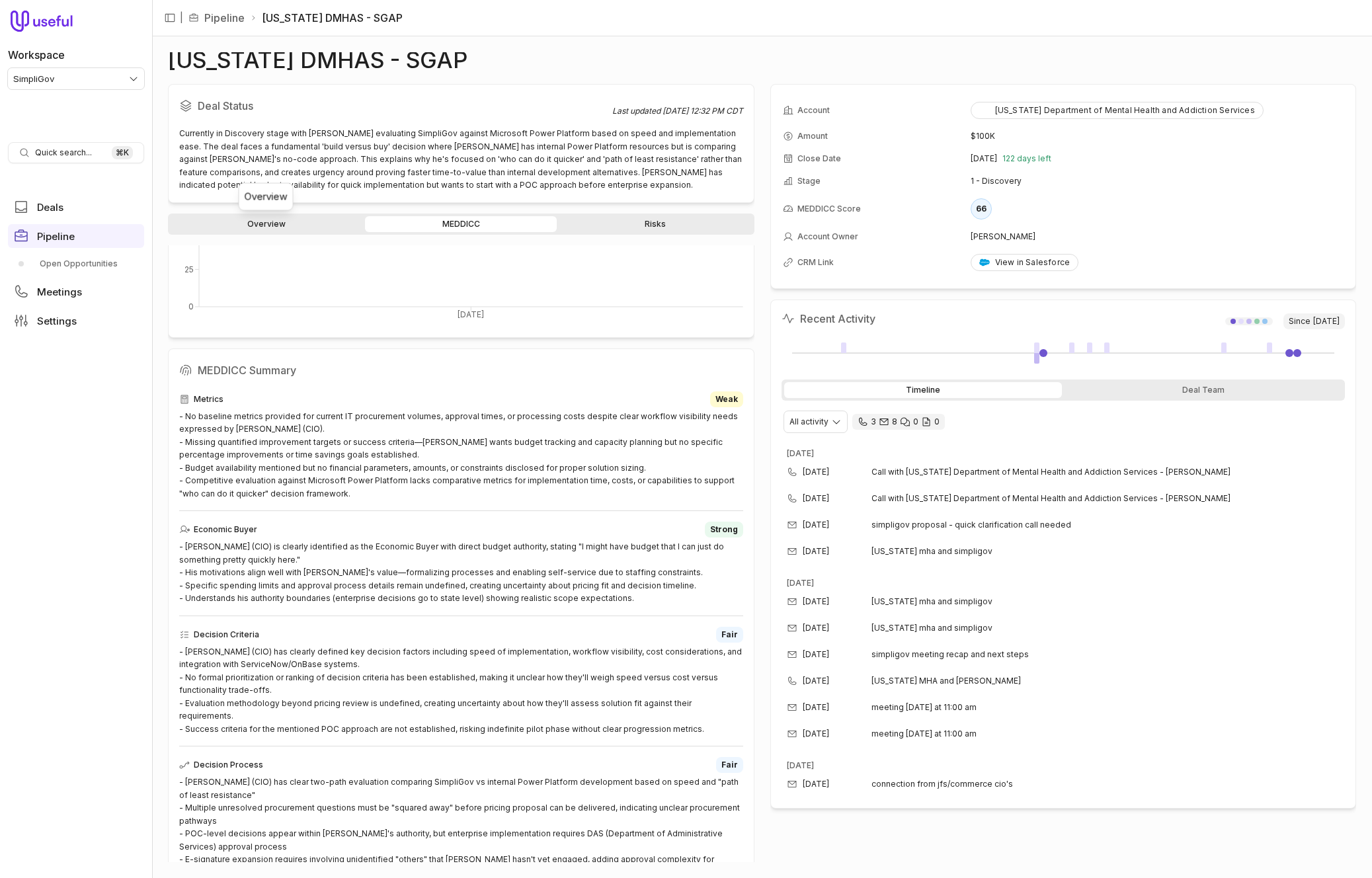 The image size is (1372, 878). What do you see at coordinates (192, 306) in the screenshot?
I see `tspan: 0` at bounding box center [192, 306].